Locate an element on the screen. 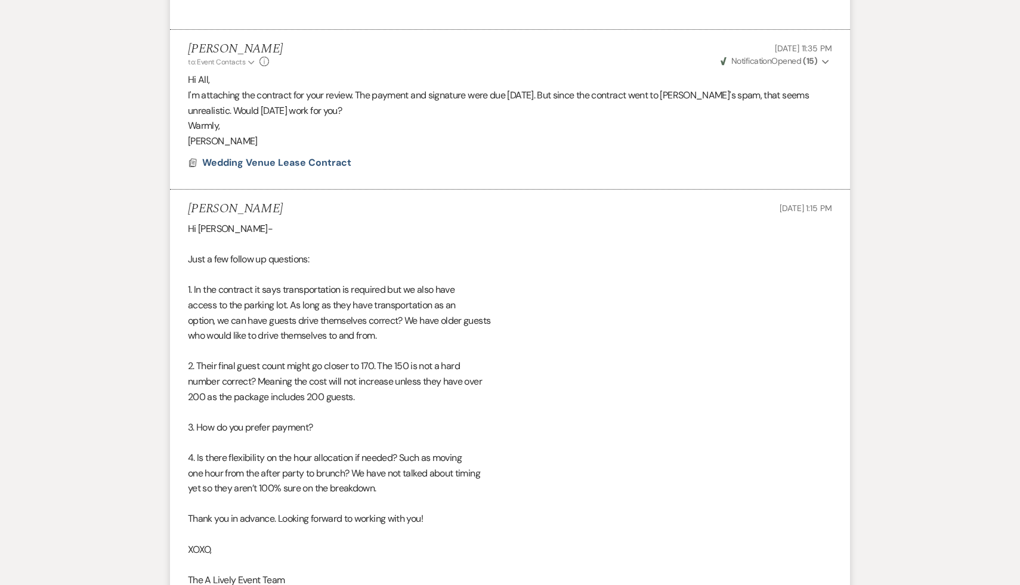  span: to: Event Contacts is located at coordinates (217, 62).